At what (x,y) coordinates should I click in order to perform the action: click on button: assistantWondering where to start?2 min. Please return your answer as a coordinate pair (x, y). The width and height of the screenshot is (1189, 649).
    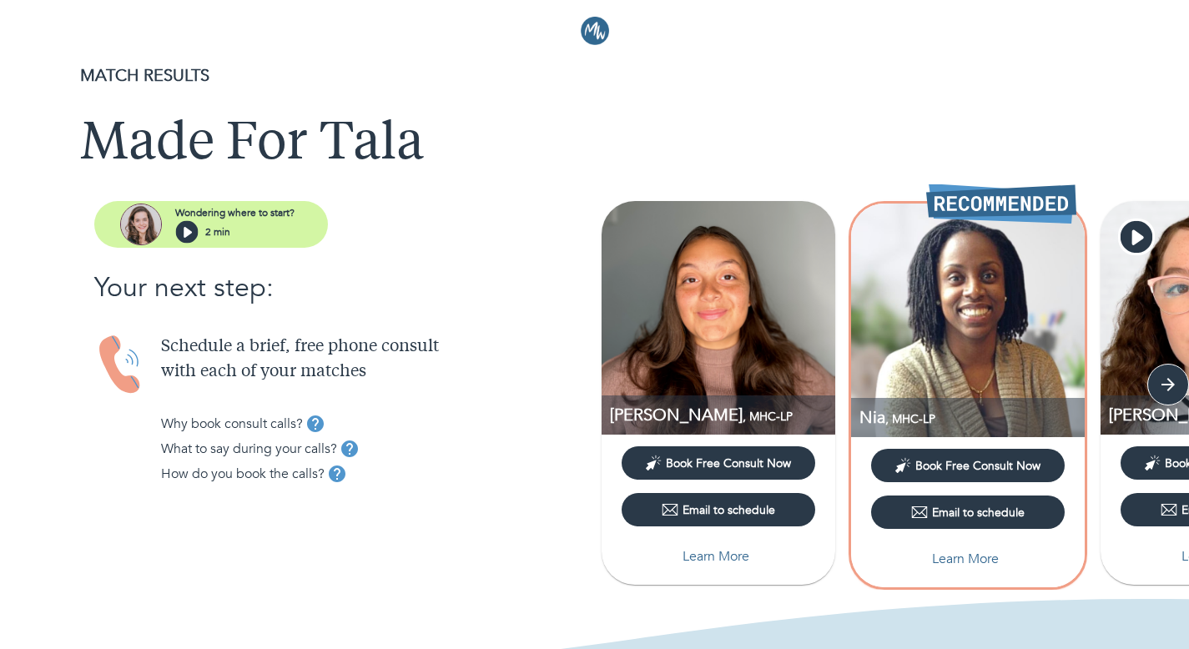
    Looking at the image, I should click on (211, 224).